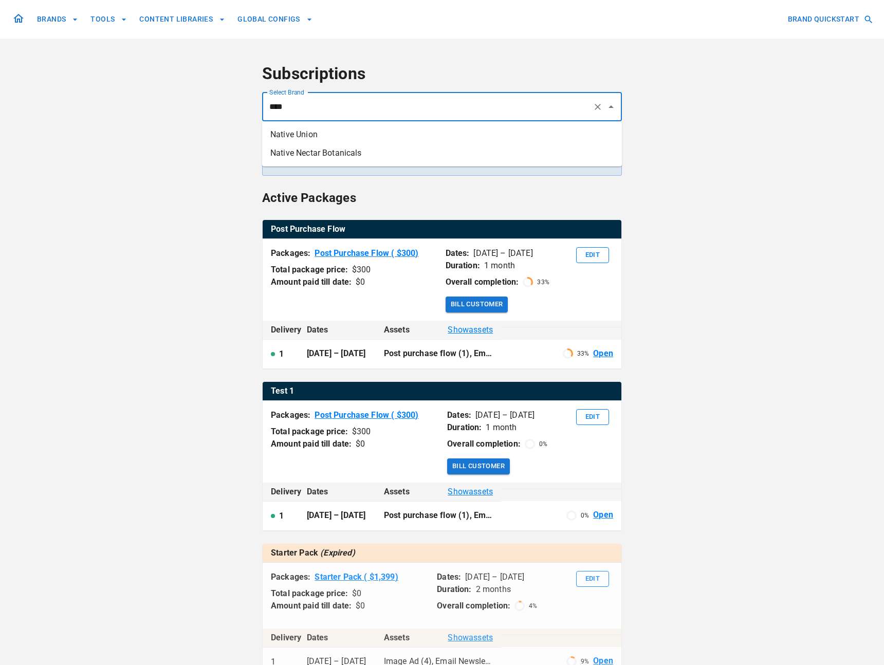  What do you see at coordinates (442, 135) in the screenshot?
I see `li: Native Union` at bounding box center [442, 135].